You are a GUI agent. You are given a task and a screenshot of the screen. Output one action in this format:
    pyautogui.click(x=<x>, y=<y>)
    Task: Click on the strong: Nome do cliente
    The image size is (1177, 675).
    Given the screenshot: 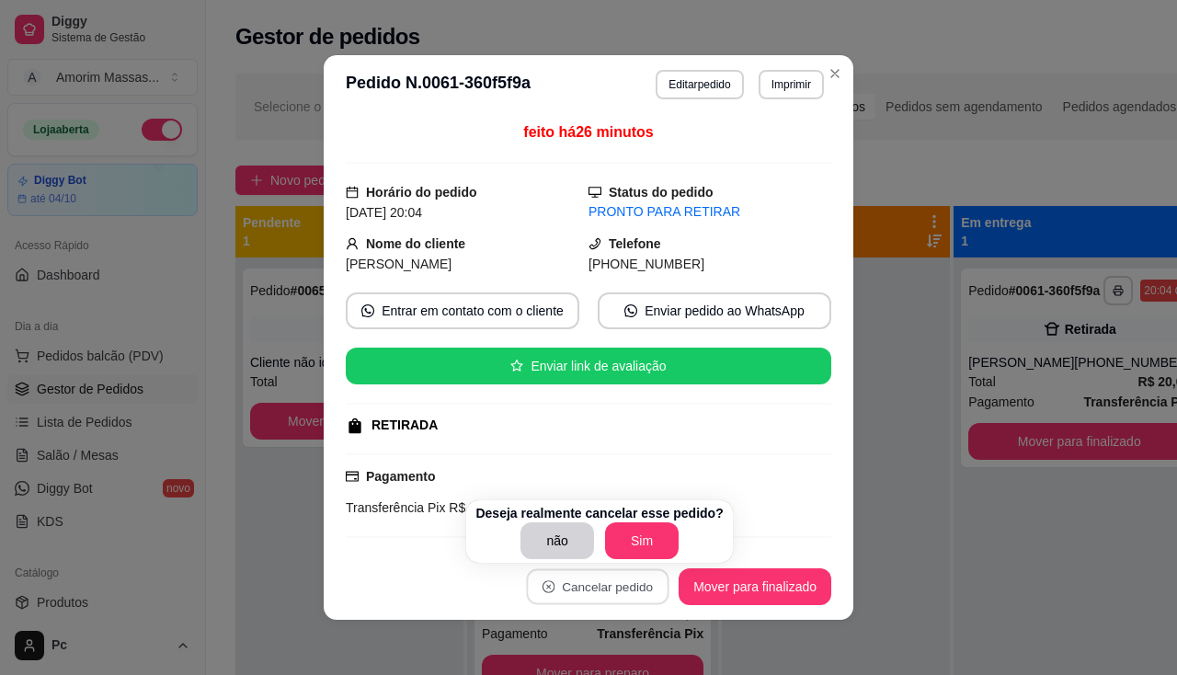 What is the action you would take?
    pyautogui.click(x=416, y=244)
    